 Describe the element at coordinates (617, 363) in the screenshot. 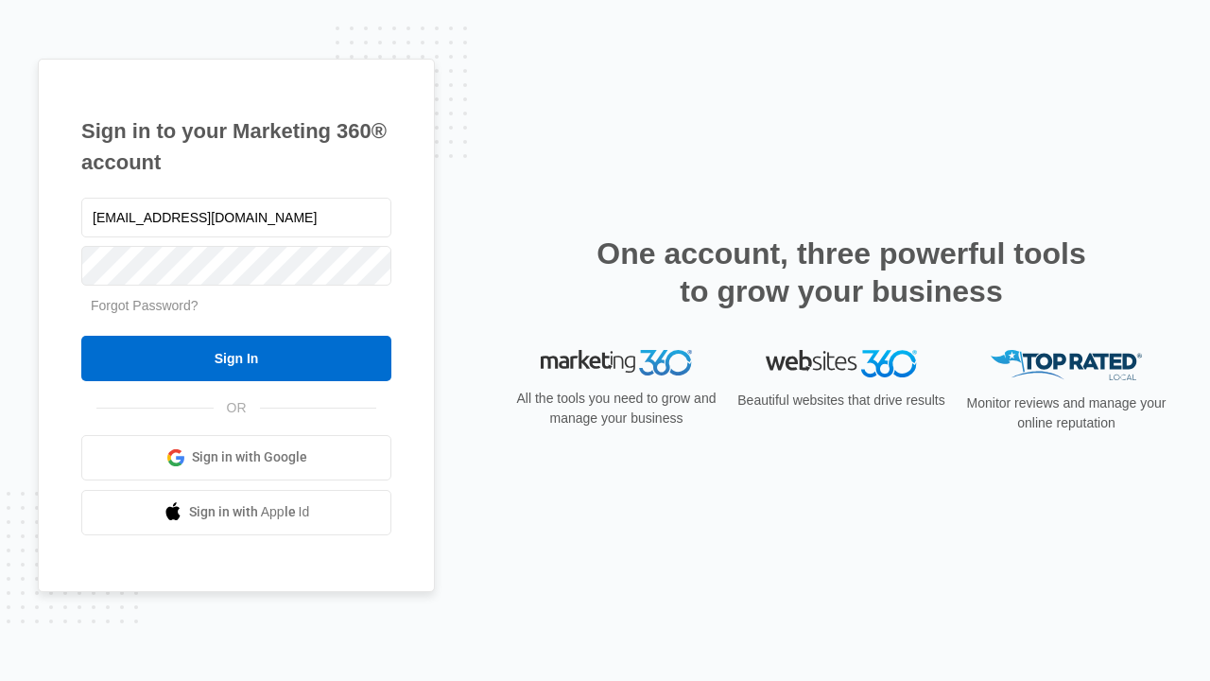

I see `img: Marketing 360` at that location.